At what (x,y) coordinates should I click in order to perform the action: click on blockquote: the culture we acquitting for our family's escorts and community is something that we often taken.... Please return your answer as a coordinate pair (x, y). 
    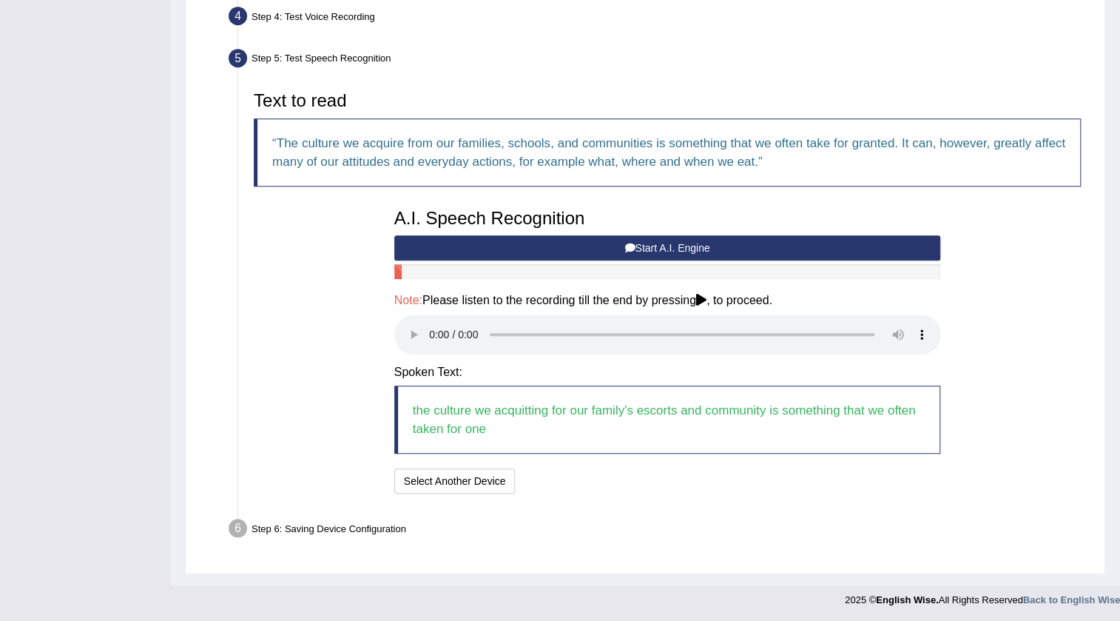
    Looking at the image, I should click on (667, 419).